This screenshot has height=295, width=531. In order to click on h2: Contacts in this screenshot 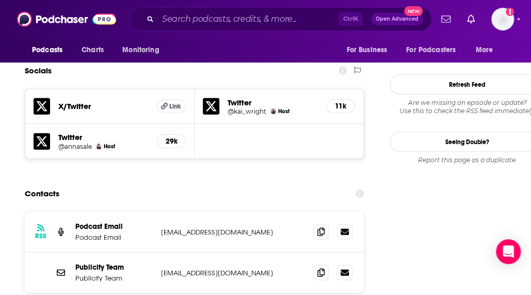, I will do `click(42, 194)`.